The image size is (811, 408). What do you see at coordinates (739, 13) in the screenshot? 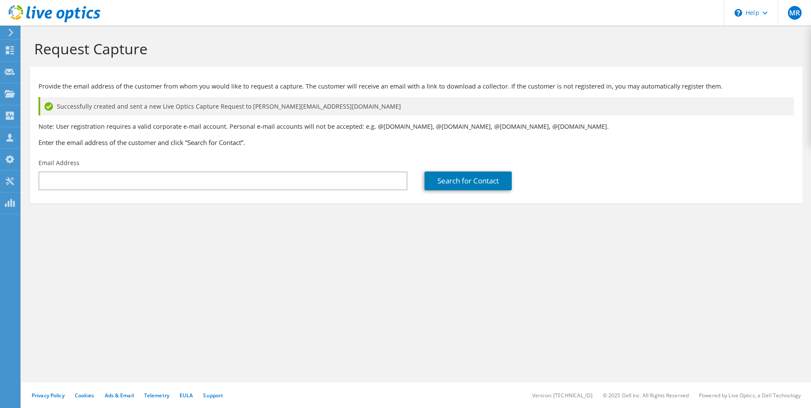
I see `svg: \n` at bounding box center [739, 13].